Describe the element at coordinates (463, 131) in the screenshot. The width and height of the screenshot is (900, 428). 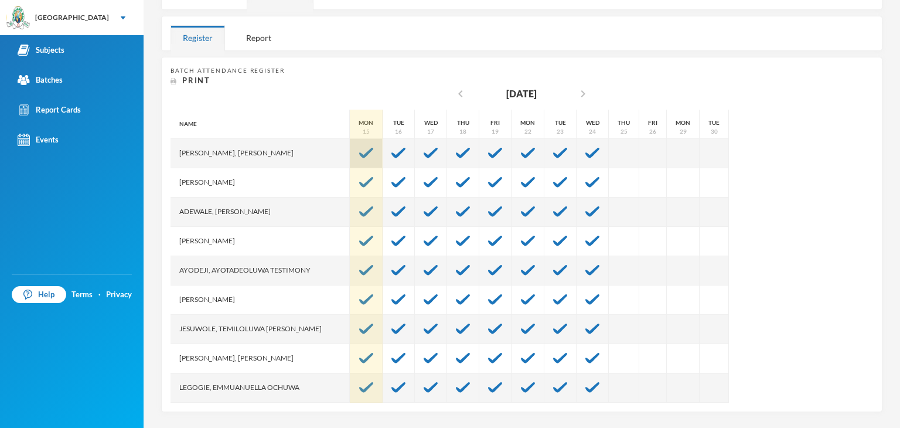
I see `div: 18` at that location.